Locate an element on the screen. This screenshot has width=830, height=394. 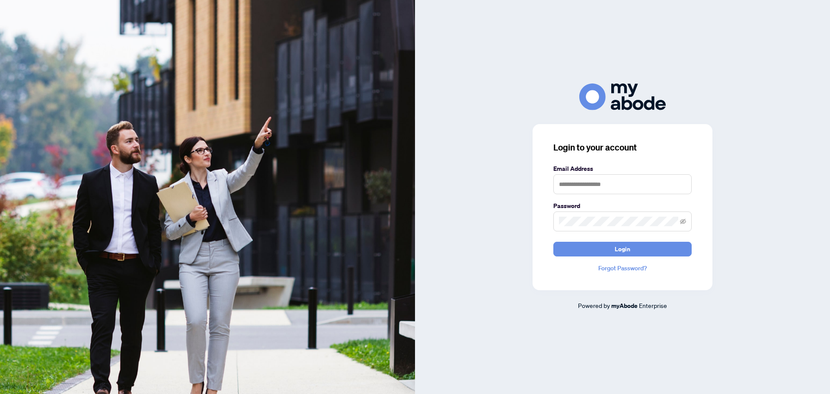
span: Powered by is located at coordinates (594, 305).